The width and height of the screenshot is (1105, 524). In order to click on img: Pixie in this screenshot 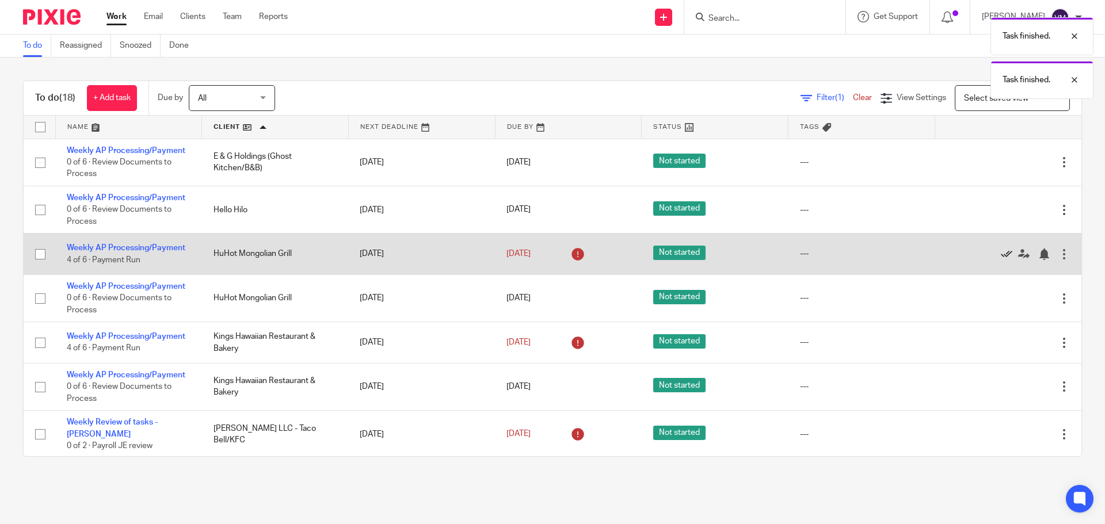, I will do `click(52, 17)`.